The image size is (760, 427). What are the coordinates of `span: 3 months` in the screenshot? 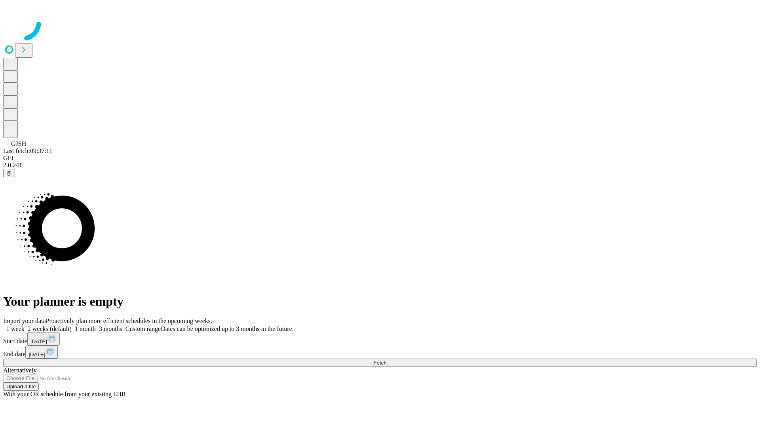 It's located at (110, 329).